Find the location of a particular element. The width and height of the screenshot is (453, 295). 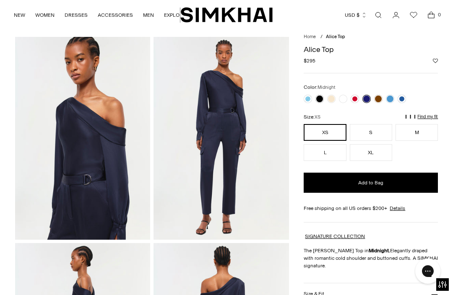

button: USD $ is located at coordinates (356, 15).